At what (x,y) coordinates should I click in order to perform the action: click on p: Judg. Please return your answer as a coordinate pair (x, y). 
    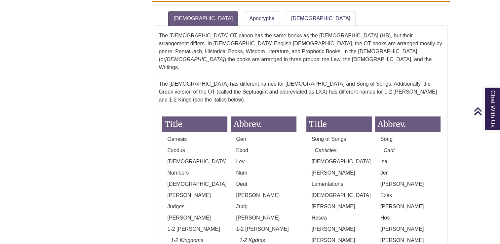
    Looking at the image, I should click on (263, 206).